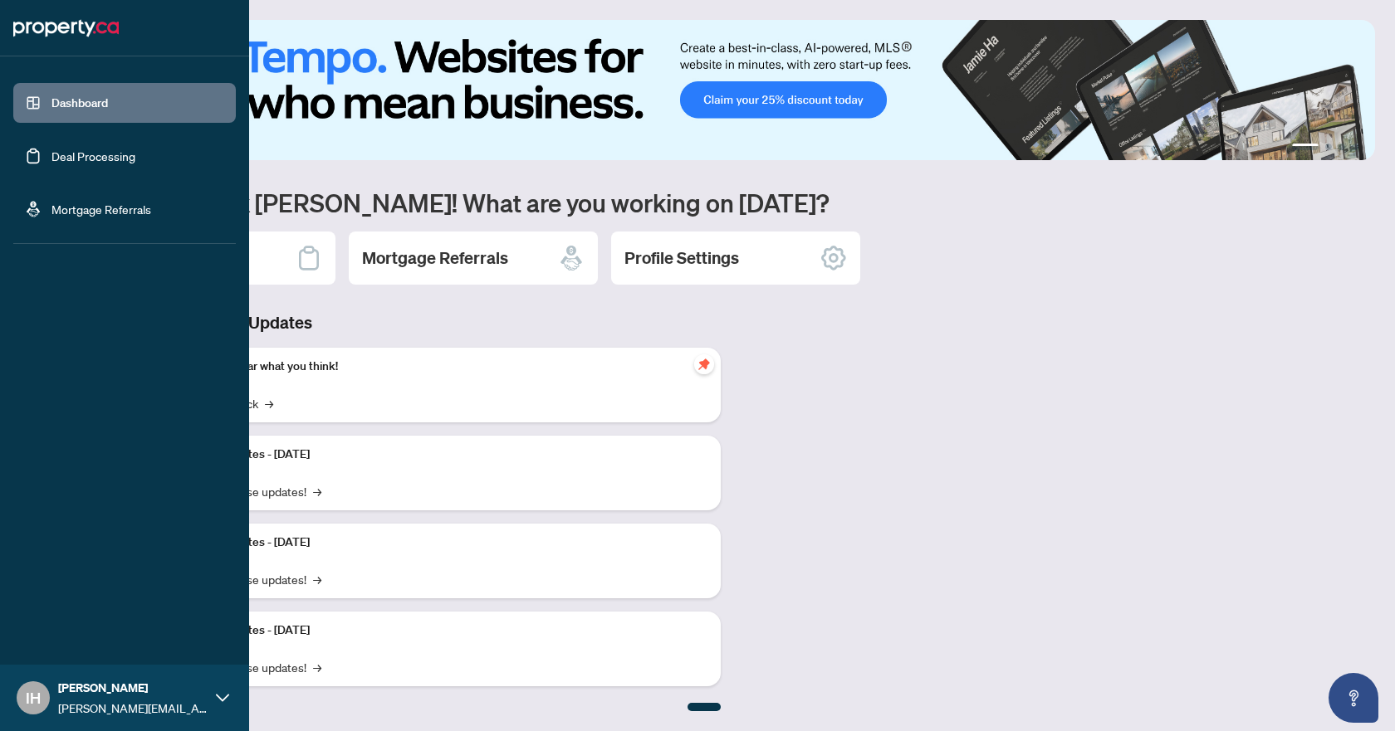 Image resolution: width=1395 pixels, height=731 pixels. I want to click on h2: Profile Settings, so click(682, 258).